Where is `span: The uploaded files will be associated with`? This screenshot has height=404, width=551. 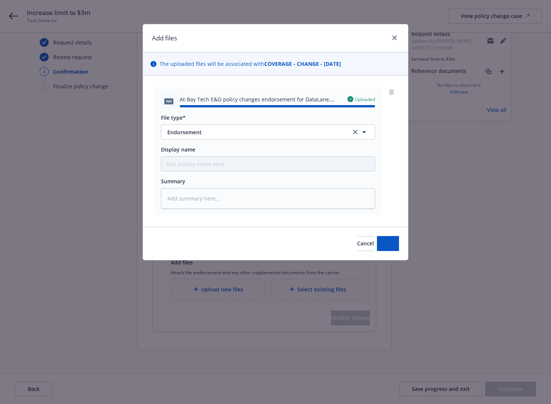
span: The uploaded files will be associated with is located at coordinates (250, 64).